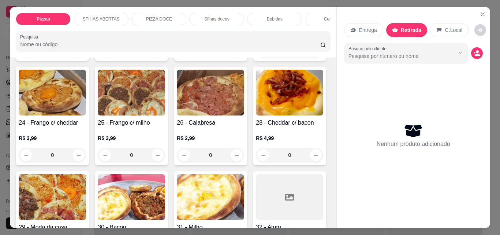  Describe the element at coordinates (274, 19) in the screenshot. I see `p: Bebidas` at that location.